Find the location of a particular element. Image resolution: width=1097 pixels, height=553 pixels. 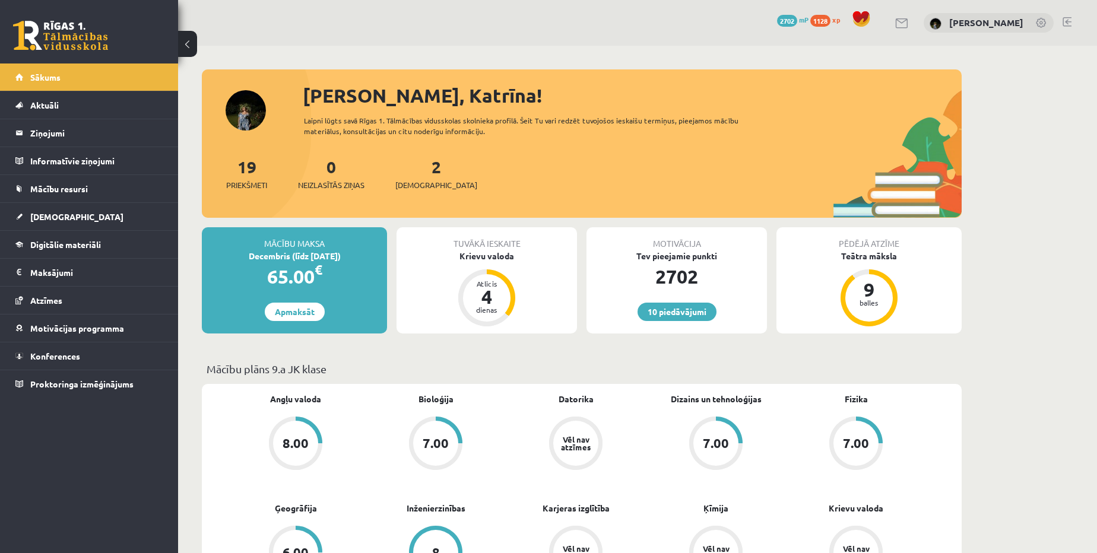

div: Tuvākā ieskaite is located at coordinates (487, 239).